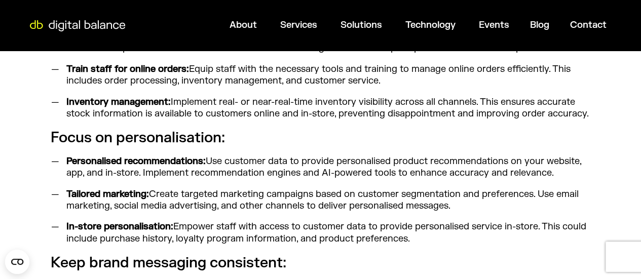  What do you see at coordinates (326, 233) in the screenshot?
I see `li: Empower staff with access to customer data to provide personalised service in-store. This could i...` at bounding box center [326, 233].